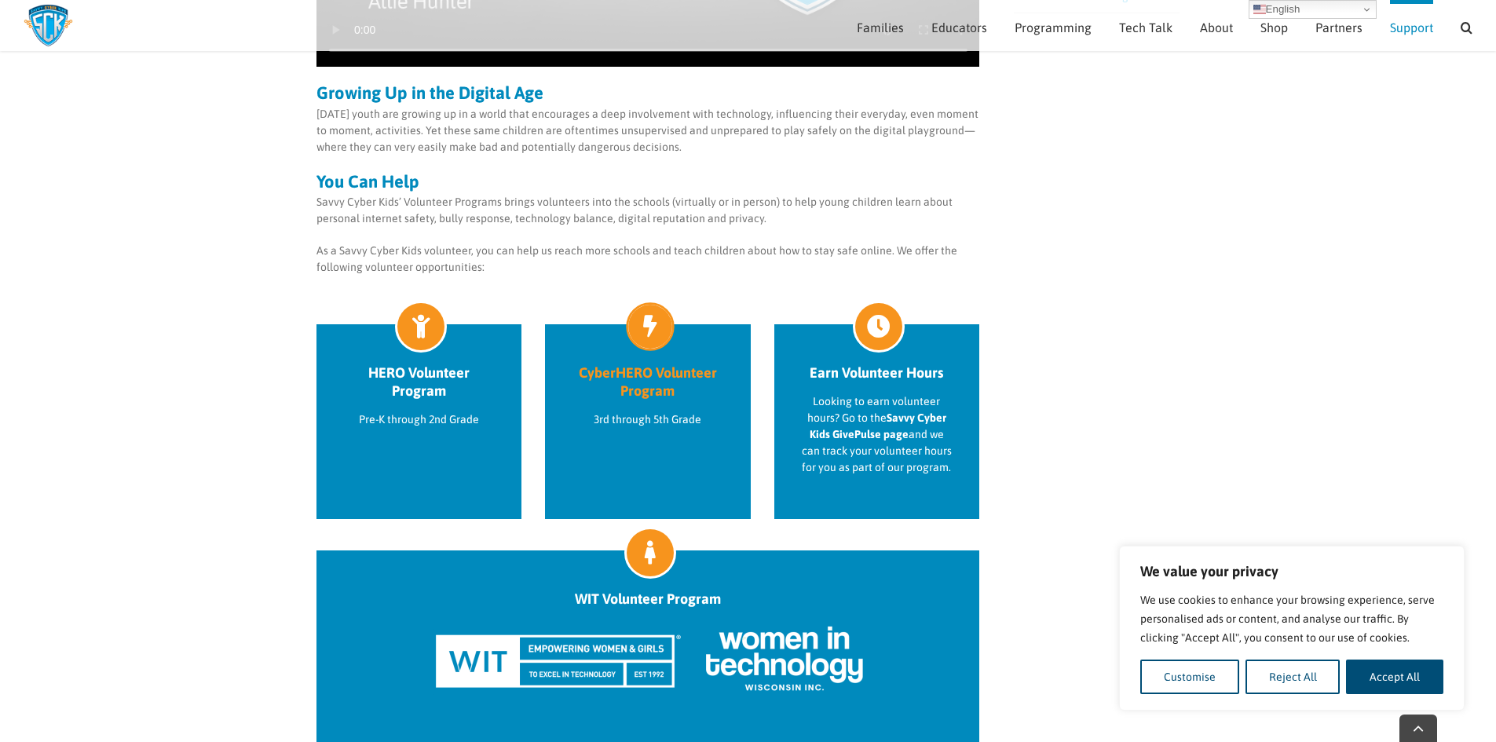 The height and width of the screenshot is (742, 1496). What do you see at coordinates (1260, 9) in the screenshot?
I see `img: en` at bounding box center [1260, 9].